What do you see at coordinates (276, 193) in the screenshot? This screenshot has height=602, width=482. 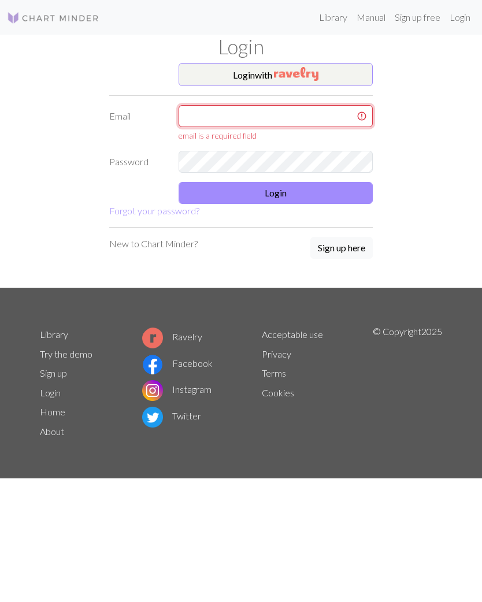 I see `button: Login` at bounding box center [276, 193].